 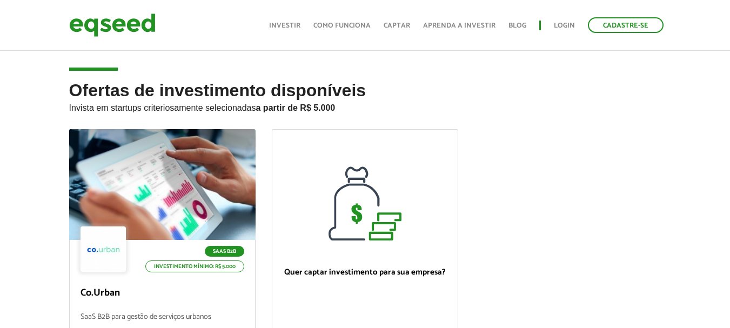 What do you see at coordinates (365, 105) in the screenshot?
I see `h2: Ofertas de investimento disponíveis` at bounding box center [365, 105].